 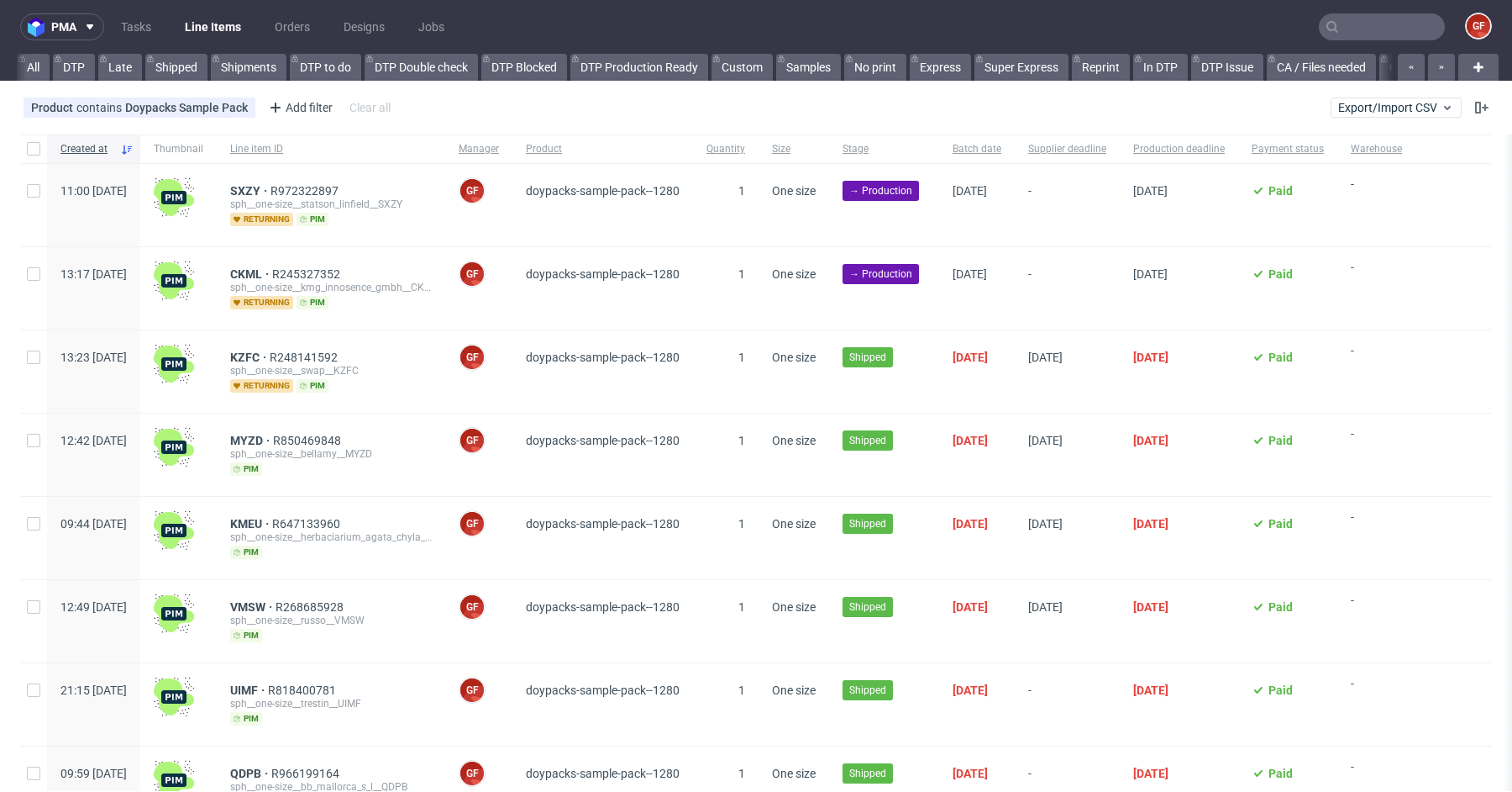 What do you see at coordinates (421, 67) in the screenshot?
I see `a: DTP Double check` at bounding box center [421, 67].